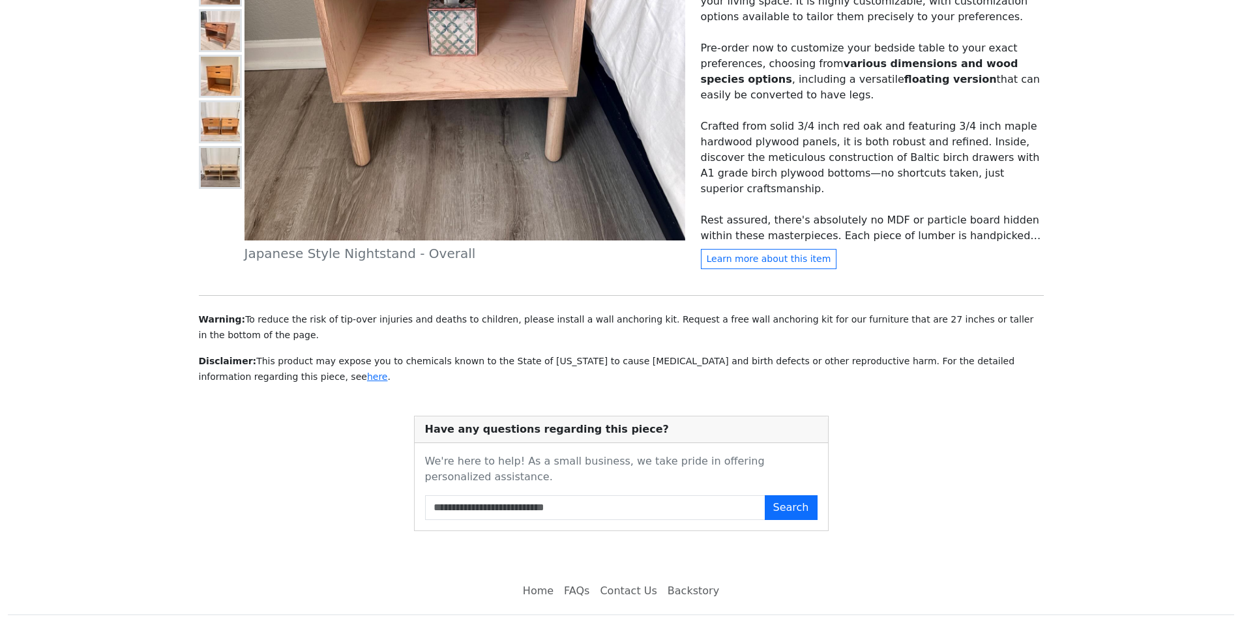  I want to click on a: FAQs, so click(576, 591).